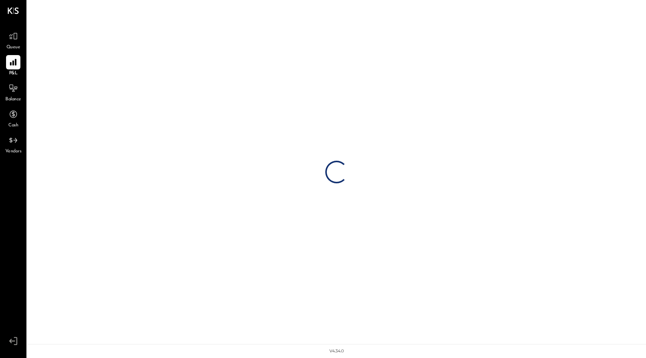 This screenshot has height=358, width=646. I want to click on span: Vendors, so click(13, 152).